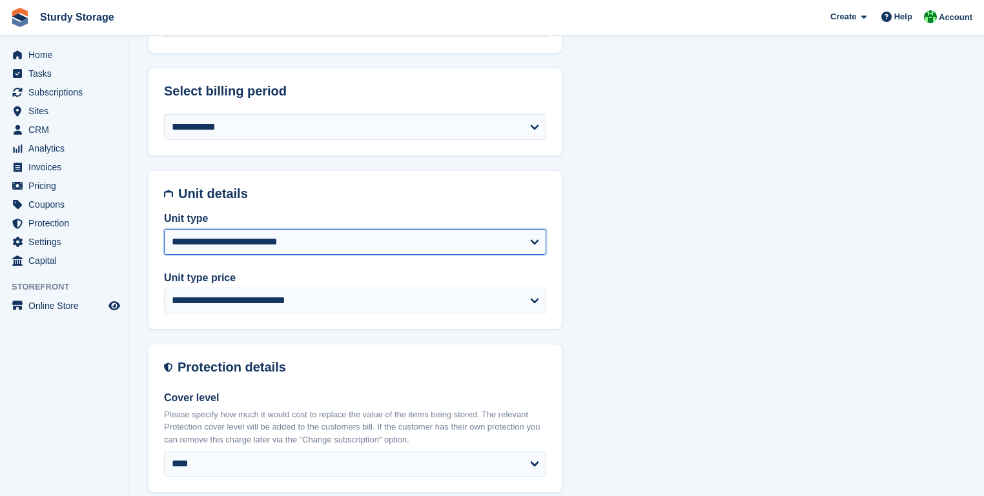 Image resolution: width=984 pixels, height=496 pixels. What do you see at coordinates (955, 17) in the screenshot?
I see `span: Account` at bounding box center [955, 17].